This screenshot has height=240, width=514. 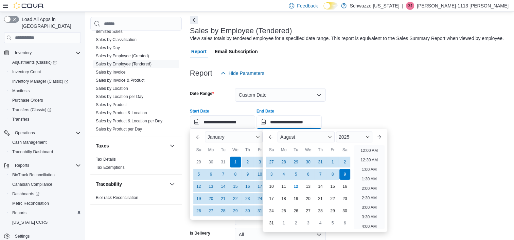 What do you see at coordinates (45, 119) in the screenshot?
I see `span: Transfers` at bounding box center [45, 119].